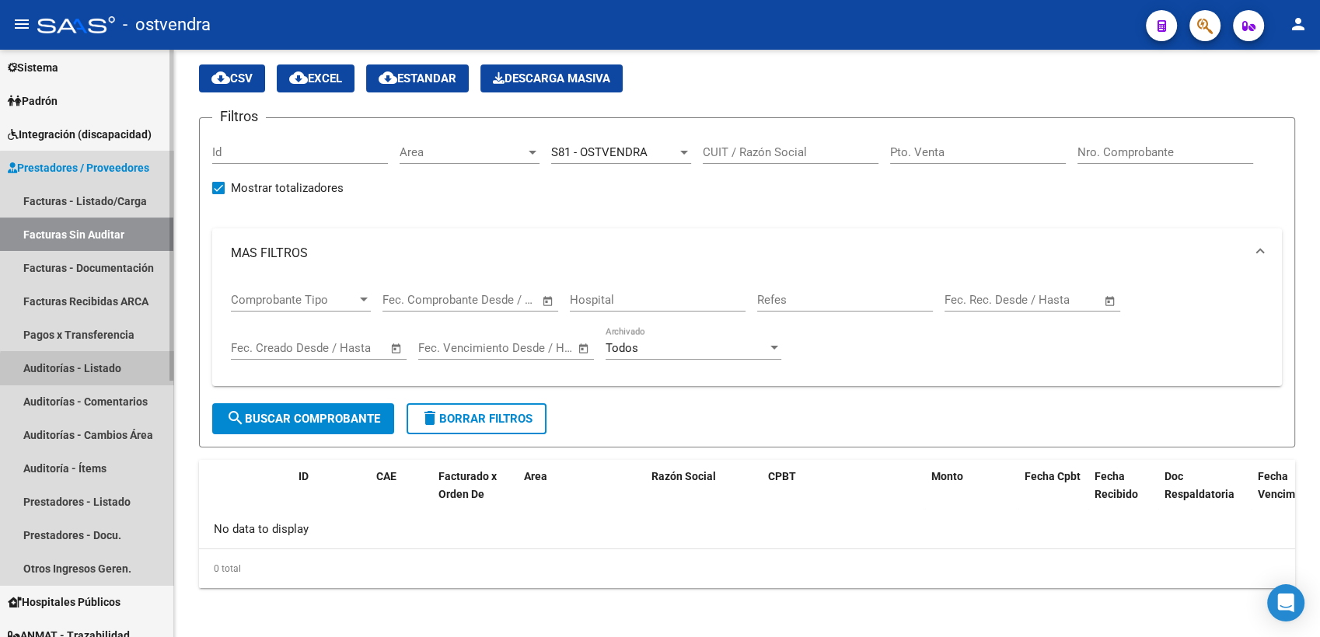 This screenshot has width=1320, height=637. Describe the element at coordinates (64, 602) in the screenshot. I see `span: Hospitales Públicos` at that location.